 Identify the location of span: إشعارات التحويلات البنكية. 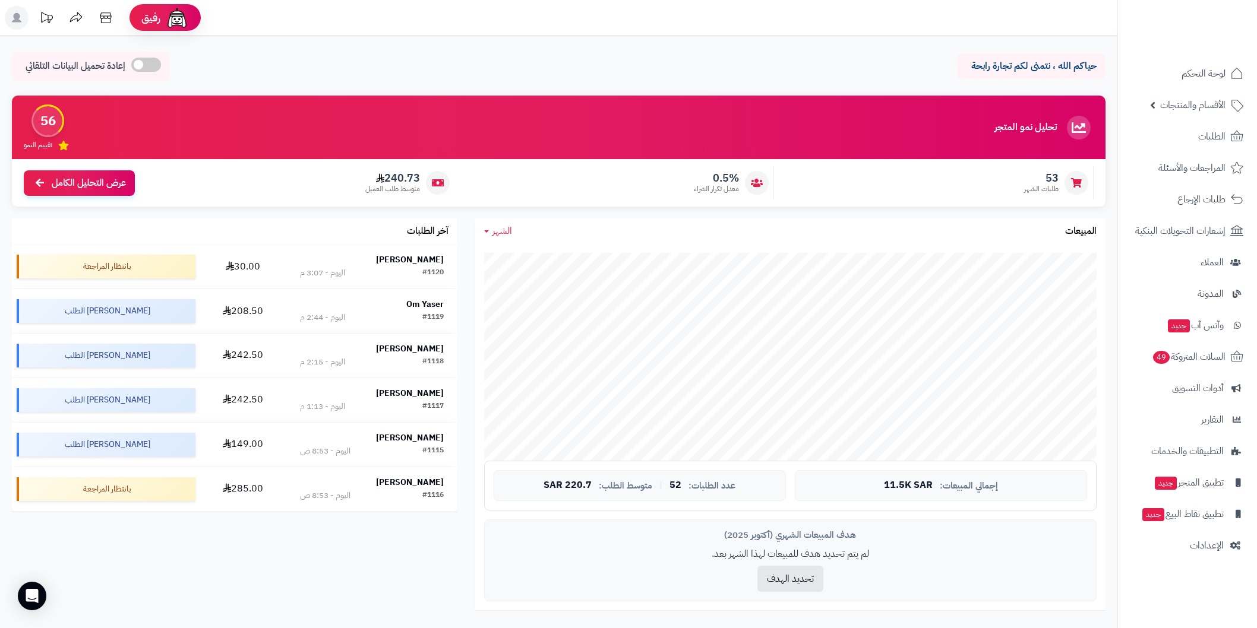
(1180, 231).